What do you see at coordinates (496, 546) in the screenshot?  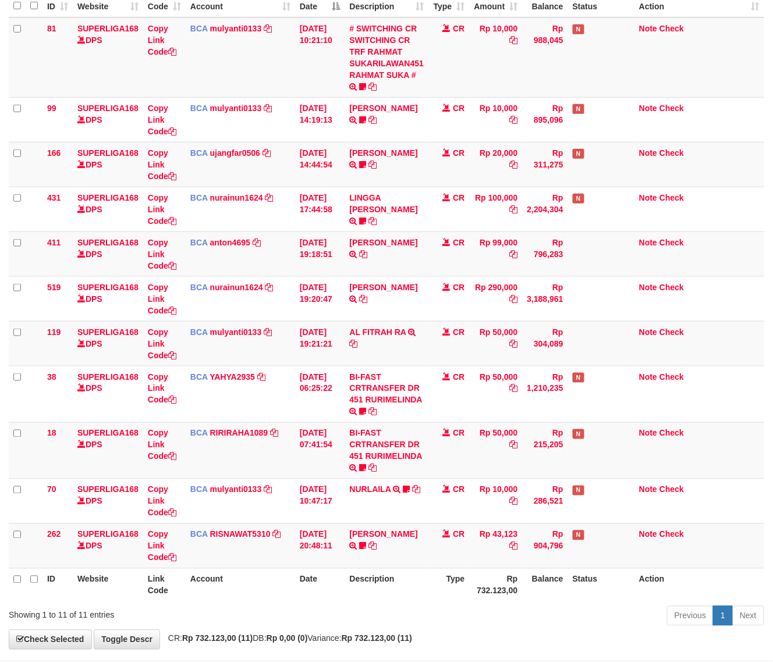 I see `td: Rp 43,123` at bounding box center [496, 546].